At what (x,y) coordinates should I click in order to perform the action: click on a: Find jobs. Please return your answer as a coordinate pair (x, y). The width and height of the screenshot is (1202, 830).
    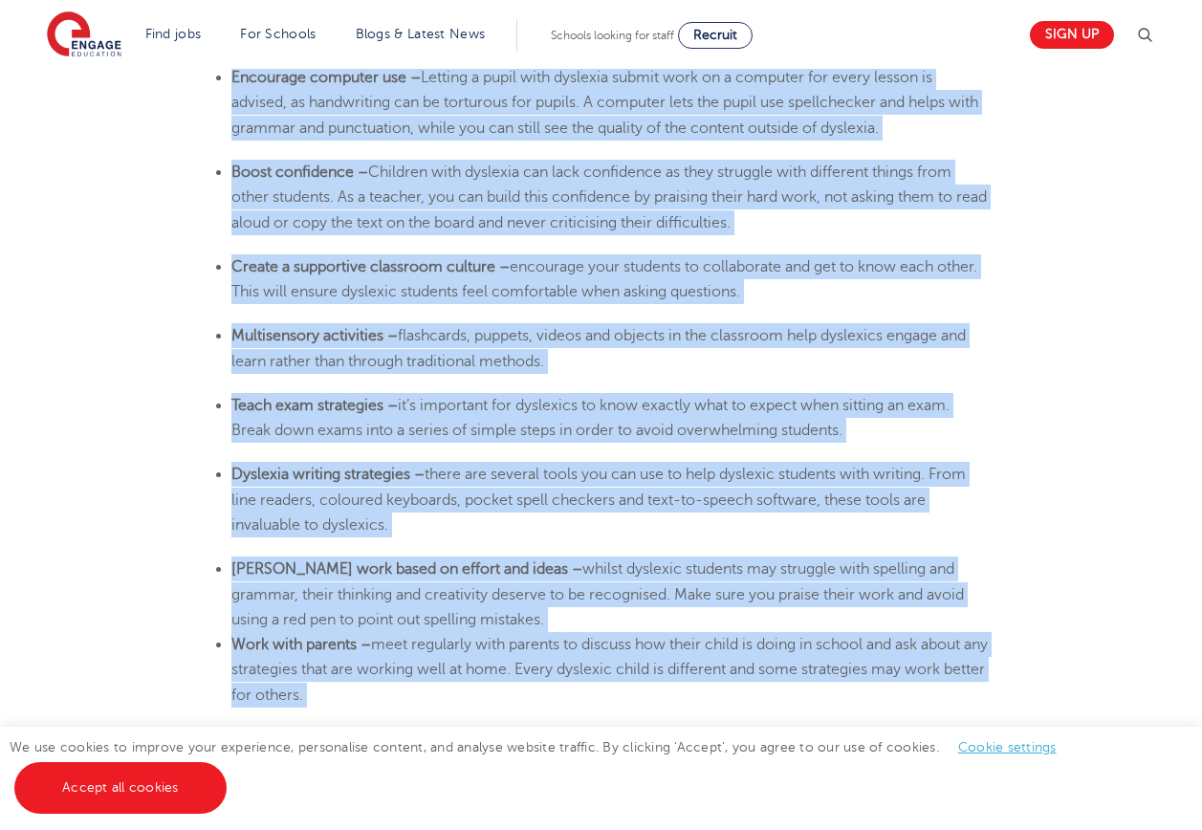
    Looking at the image, I should click on (173, 33).